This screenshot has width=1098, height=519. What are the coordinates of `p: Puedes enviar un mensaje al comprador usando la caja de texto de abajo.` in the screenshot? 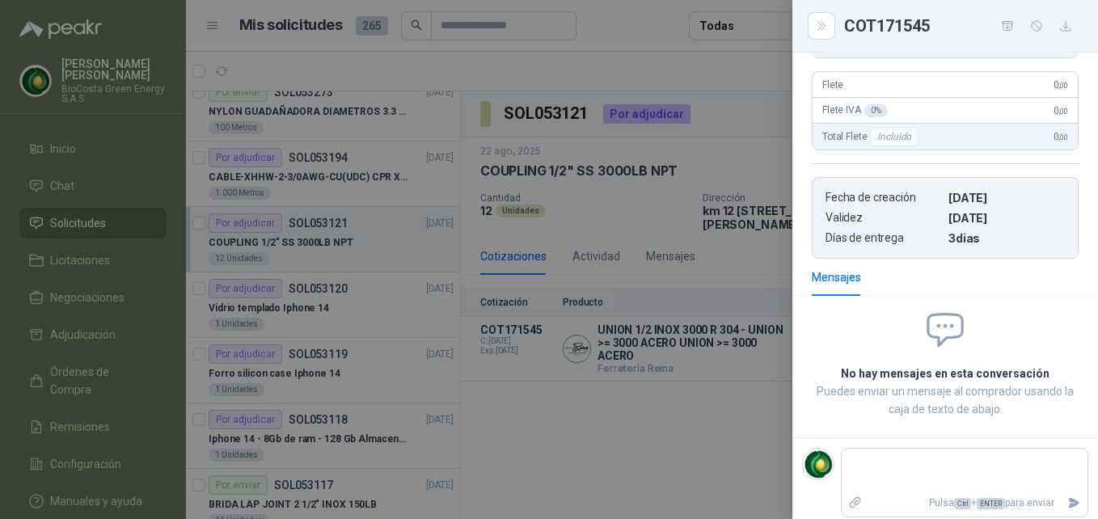 It's located at (945, 400).